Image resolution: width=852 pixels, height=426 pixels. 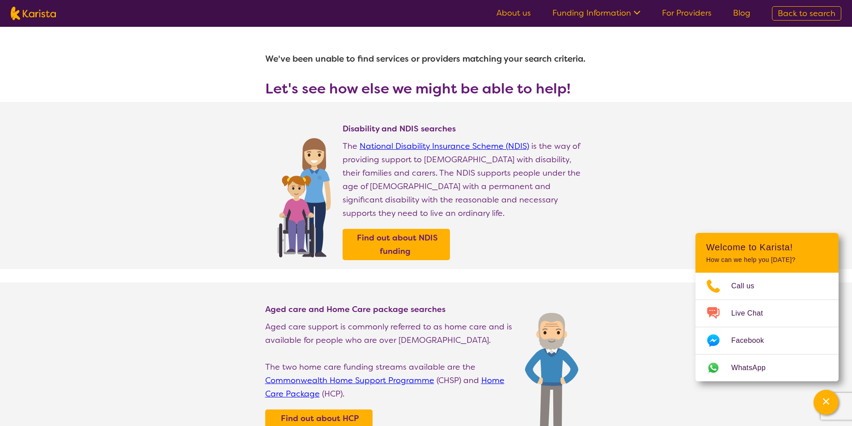 I want to click on h3: Let's see how else we might be able to help!, so click(x=426, y=89).